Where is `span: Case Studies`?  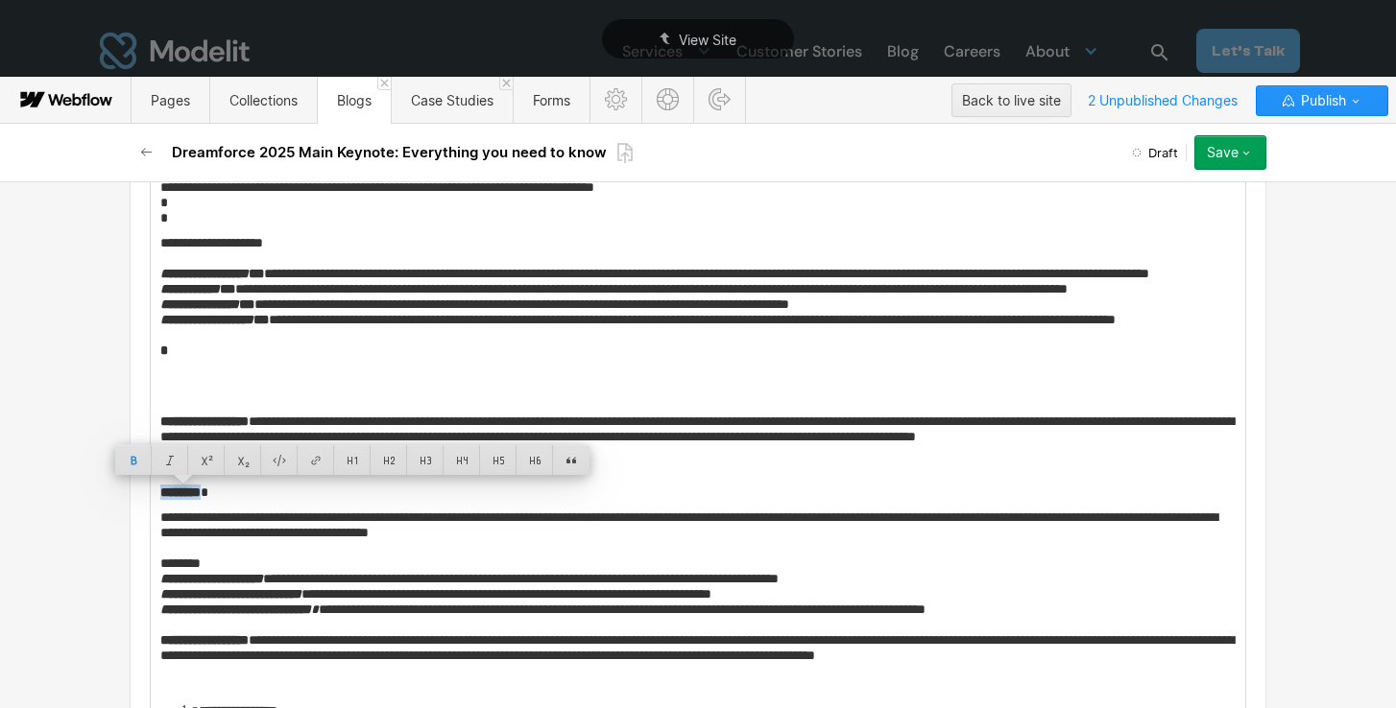
span: Case Studies is located at coordinates (452, 100).